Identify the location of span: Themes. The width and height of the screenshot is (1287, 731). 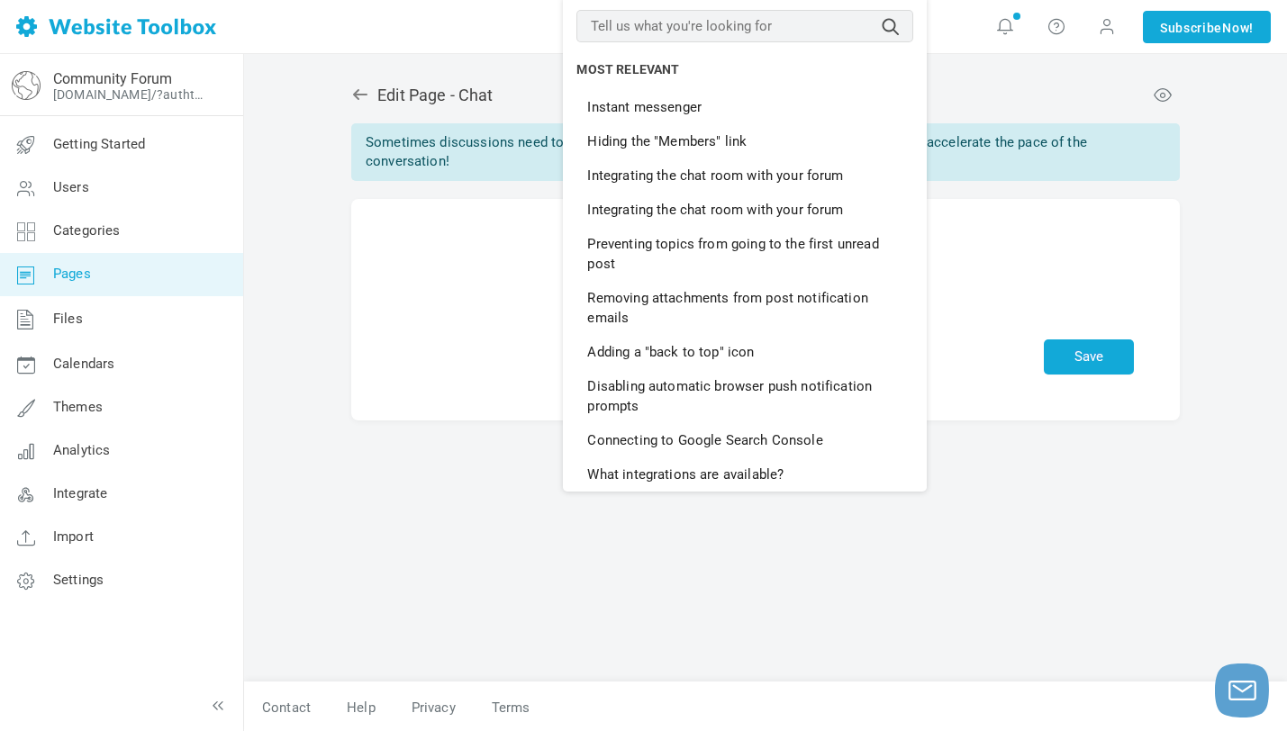
(77, 407).